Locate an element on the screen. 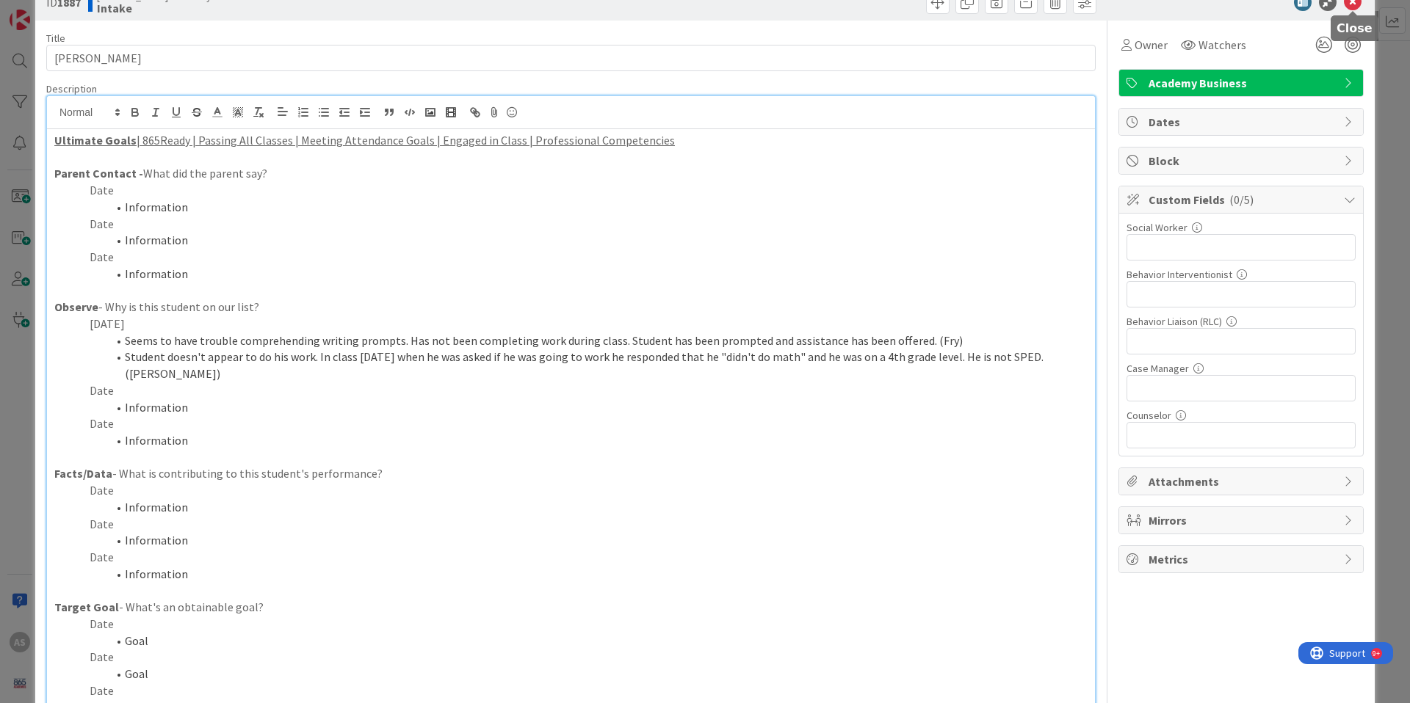  strong: Target Goal is located at coordinates (87, 607).